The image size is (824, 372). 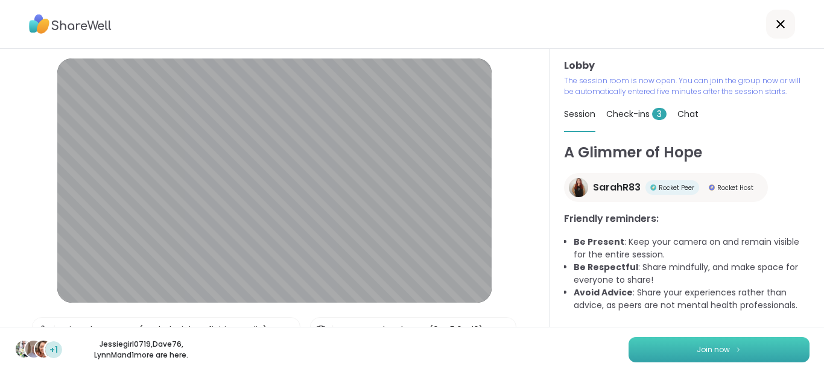 What do you see at coordinates (691, 299) in the screenshot?
I see `li: : Share your experiences rather than advice, as peers are not mental health professionals.` at bounding box center [691, 299].